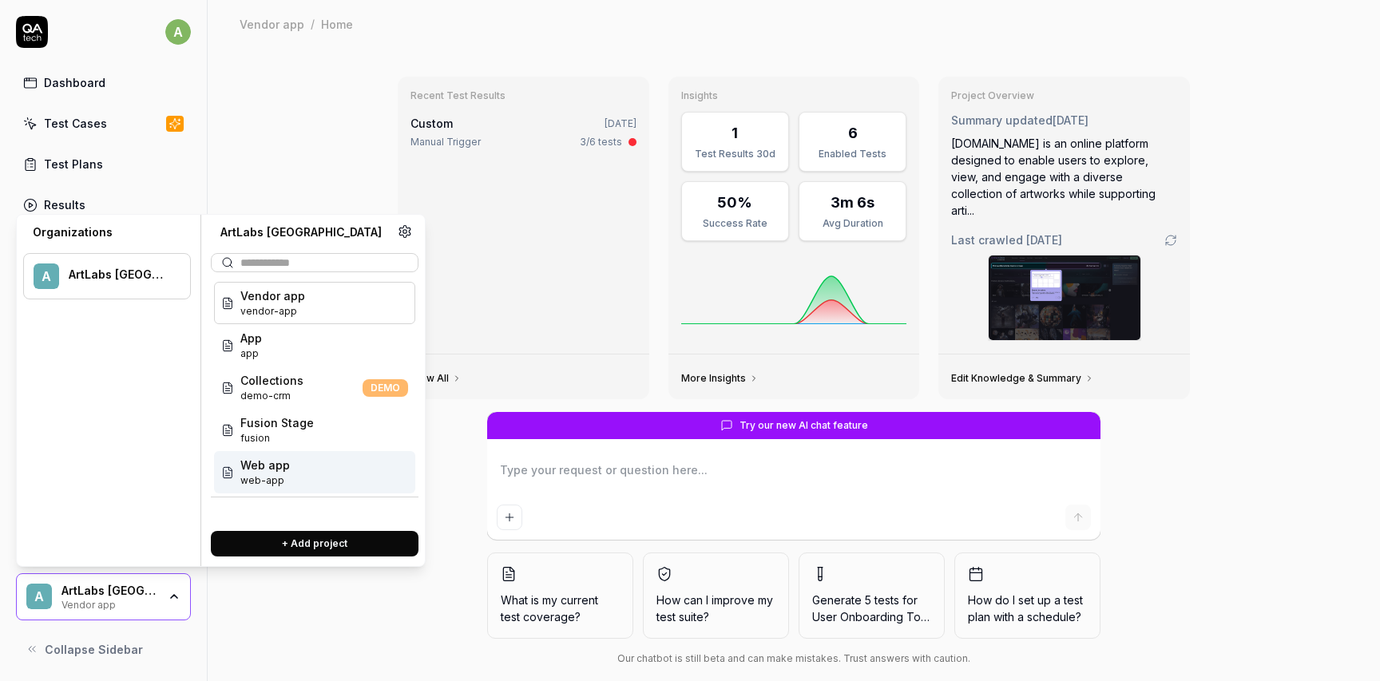 This screenshot has height=681, width=1380. Describe the element at coordinates (735, 133) in the screenshot. I see `div: 1` at that location.